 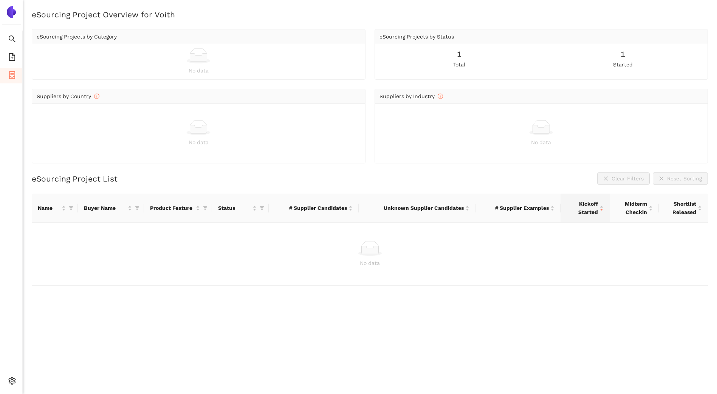 I want to click on button: closeClear Filters, so click(x=623, y=179).